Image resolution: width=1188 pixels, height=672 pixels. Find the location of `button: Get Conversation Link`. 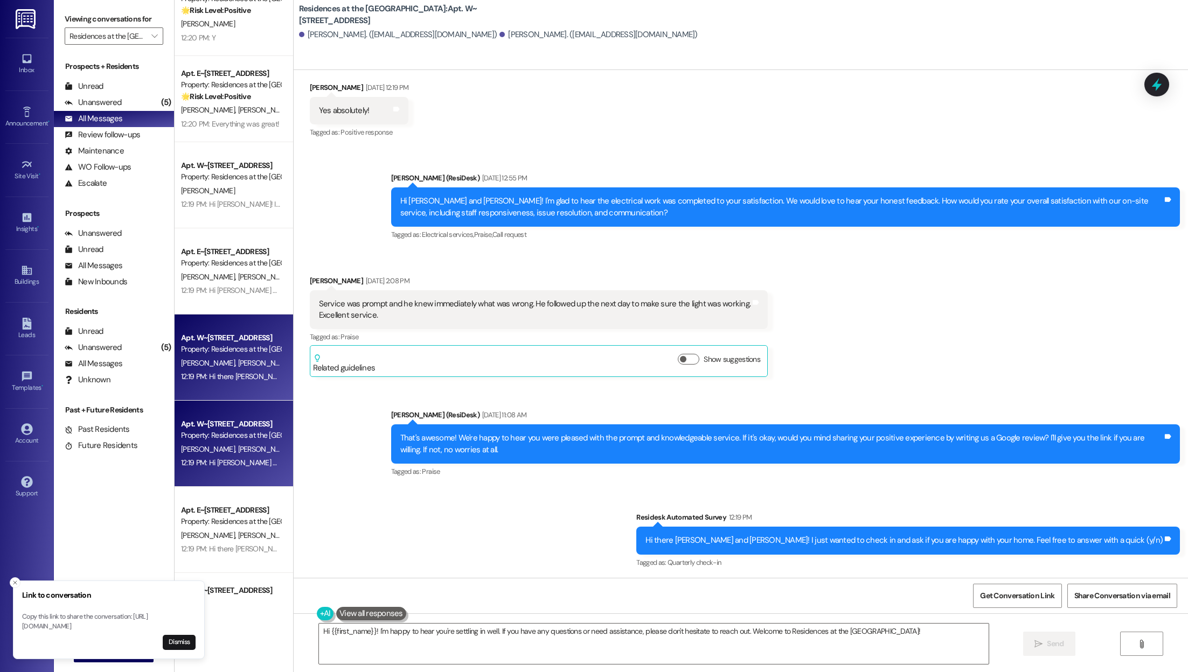

button: Get Conversation Link is located at coordinates (1017, 596).